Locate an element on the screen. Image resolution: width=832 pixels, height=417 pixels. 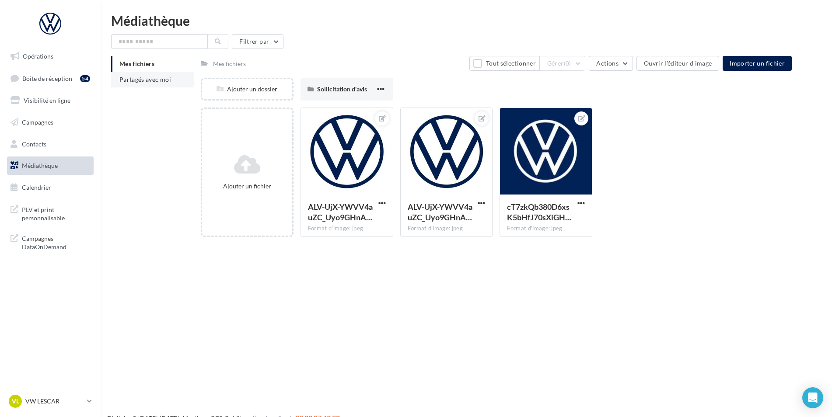
div: Ajouter un dossier is located at coordinates (247, 89).